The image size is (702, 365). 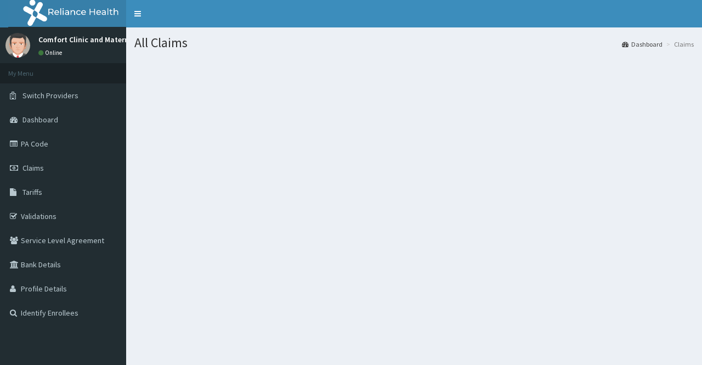 What do you see at coordinates (18, 45) in the screenshot?
I see `img: User Image` at bounding box center [18, 45].